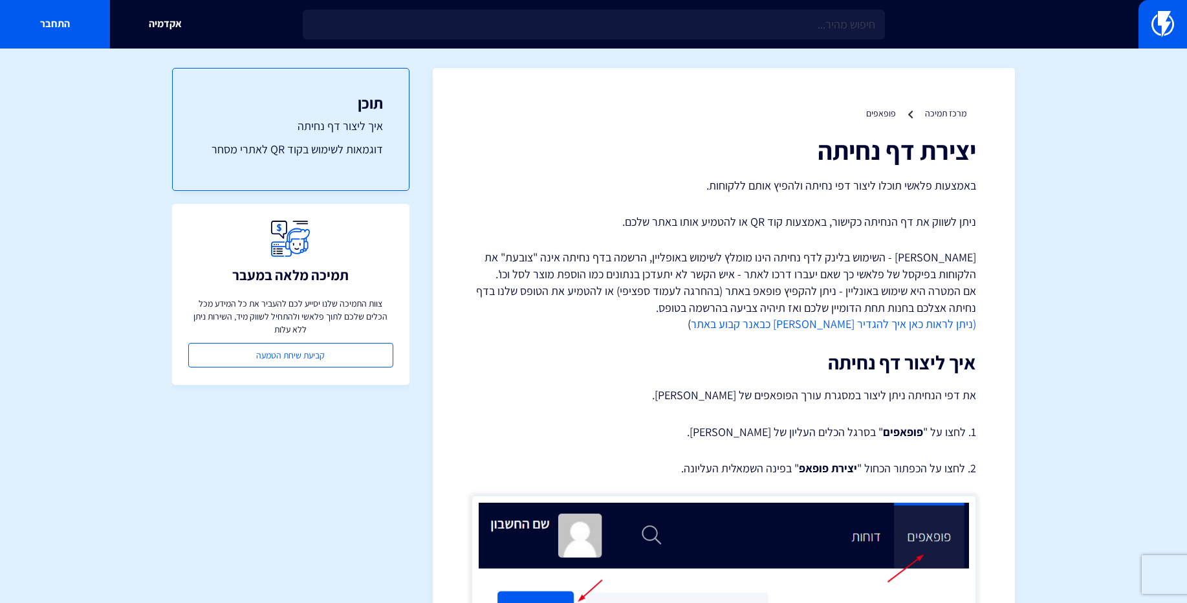 The height and width of the screenshot is (603, 1187). Describe the element at coordinates (903, 431) in the screenshot. I see `strong: פופאפים` at that location.